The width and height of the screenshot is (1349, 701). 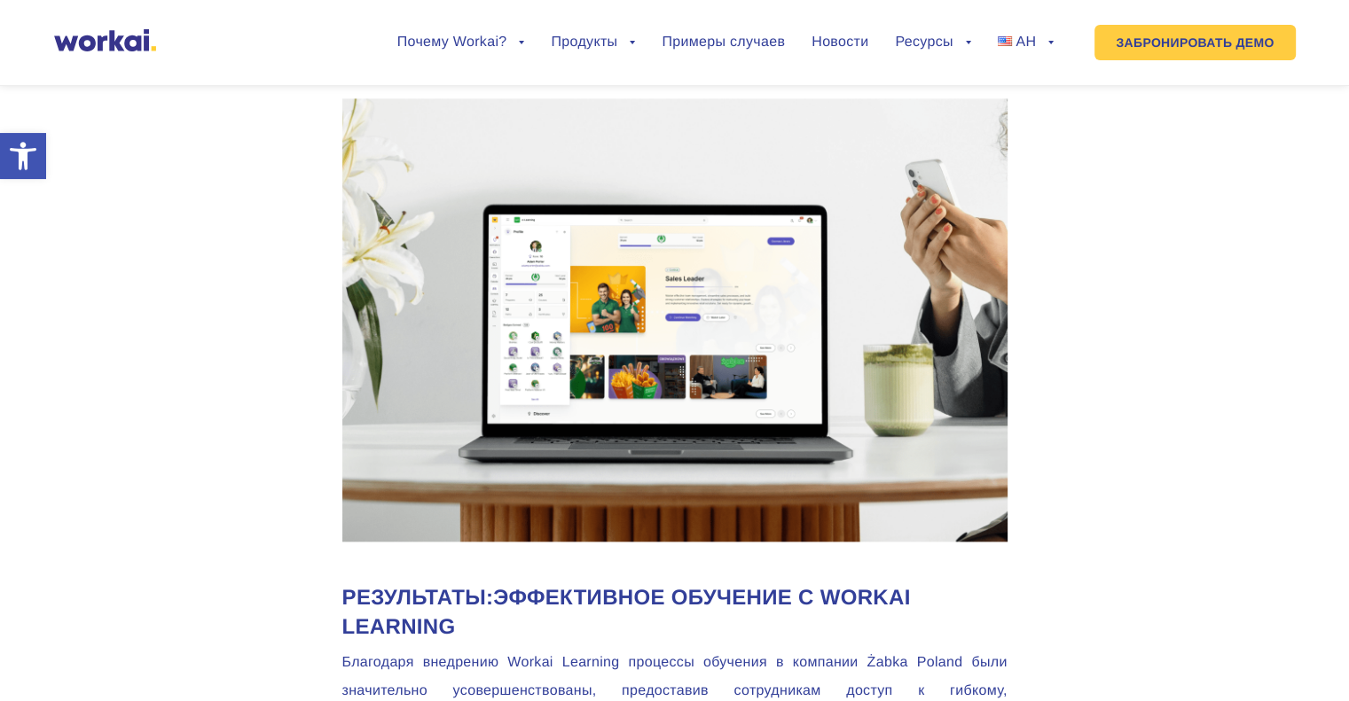 I want to click on a: ЗАБРОНИРОВАТЬ ДЕМО, so click(x=1194, y=43).